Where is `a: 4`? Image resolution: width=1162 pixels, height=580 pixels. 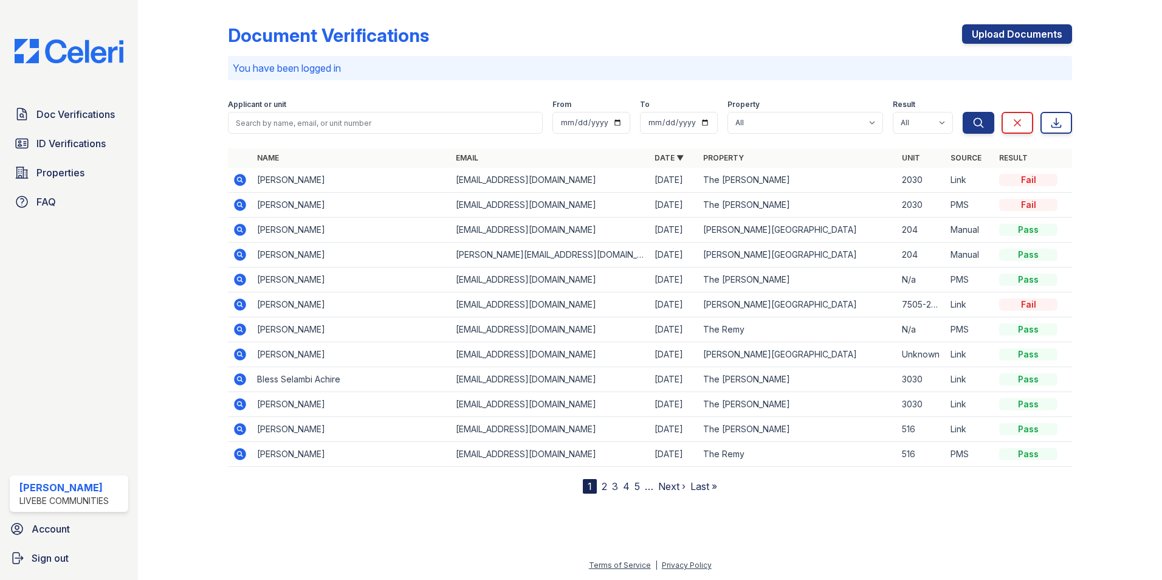 a: 4 is located at coordinates (626, 486).